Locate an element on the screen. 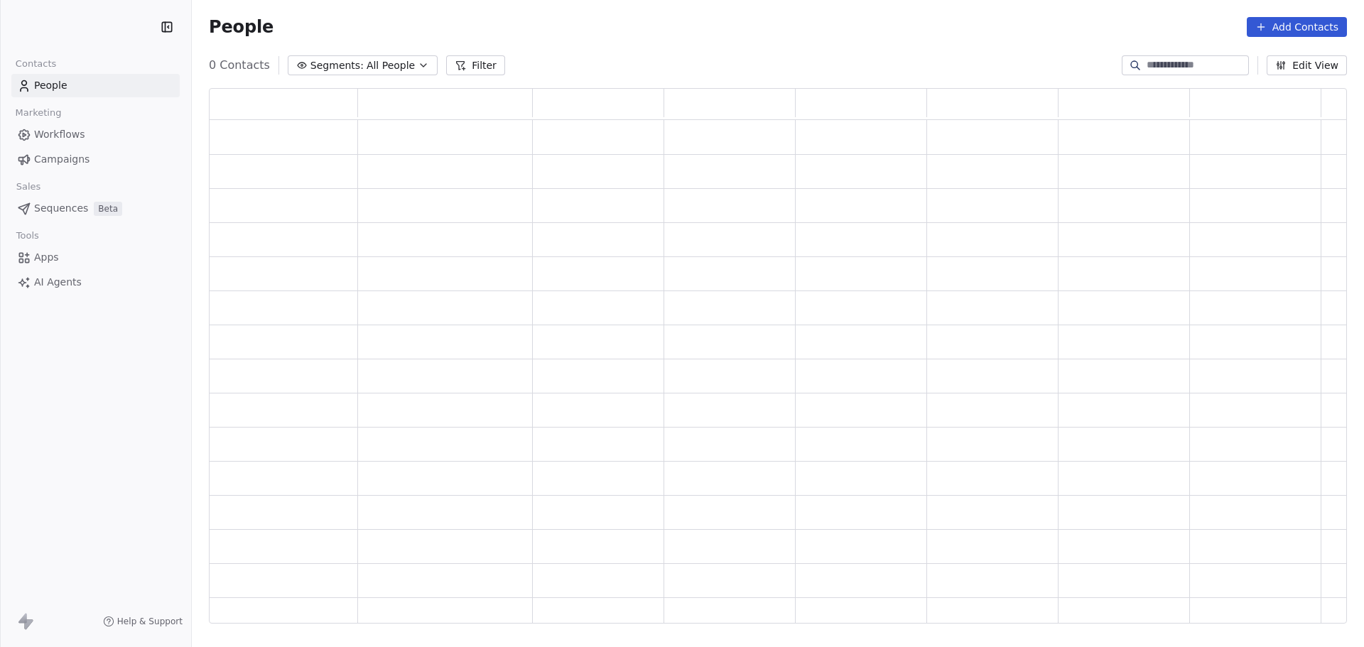 The width and height of the screenshot is (1364, 647). button: Add Contacts is located at coordinates (1297, 27).